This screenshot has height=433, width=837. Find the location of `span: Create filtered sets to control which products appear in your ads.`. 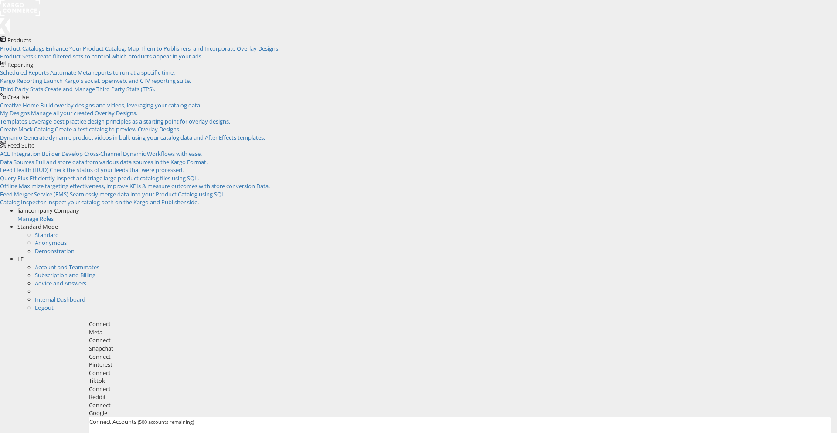

span: Create filtered sets to control which products appear in your ads. is located at coordinates (119, 56).